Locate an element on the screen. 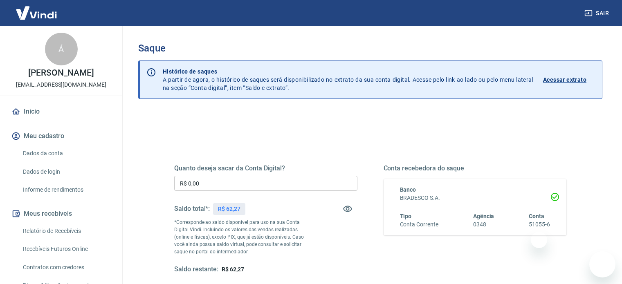  a: Início is located at coordinates (61, 112).